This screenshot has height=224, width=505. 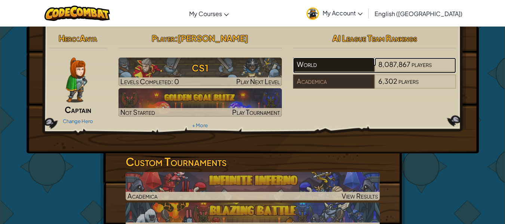 What do you see at coordinates (334, 82) in the screenshot?
I see `div: Academica` at bounding box center [334, 82].